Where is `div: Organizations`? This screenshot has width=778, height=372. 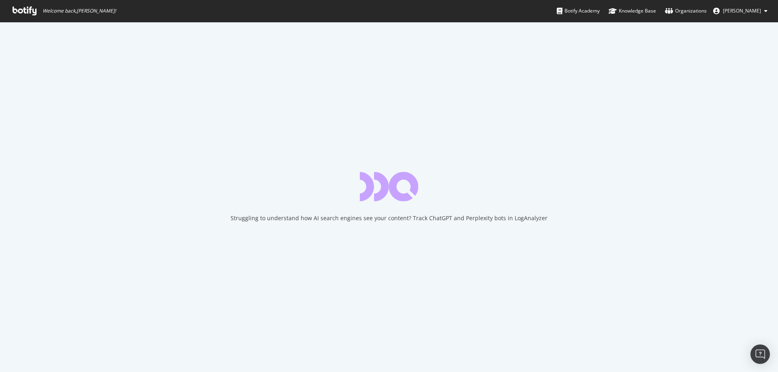 div: Organizations is located at coordinates (686, 11).